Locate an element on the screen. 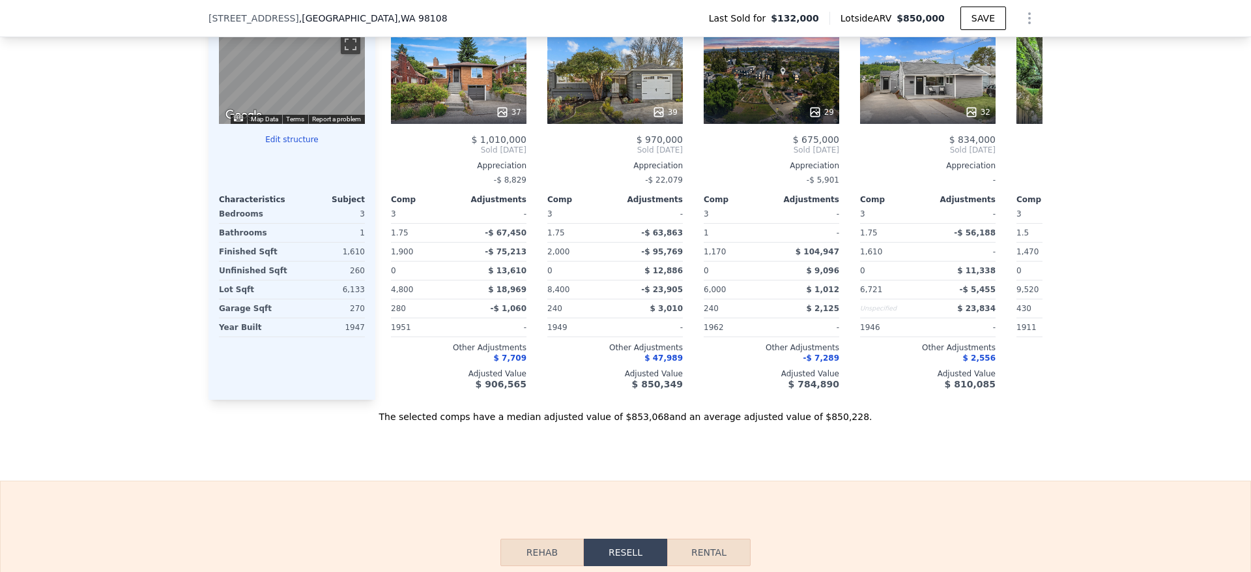 Image resolution: width=1251 pixels, height=572 pixels. div: Year Built is located at coordinates (254, 327).